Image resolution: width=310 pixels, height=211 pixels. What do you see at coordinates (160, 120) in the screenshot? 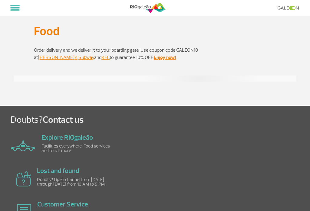
I see `h1: Doubts?` at bounding box center [160, 120].